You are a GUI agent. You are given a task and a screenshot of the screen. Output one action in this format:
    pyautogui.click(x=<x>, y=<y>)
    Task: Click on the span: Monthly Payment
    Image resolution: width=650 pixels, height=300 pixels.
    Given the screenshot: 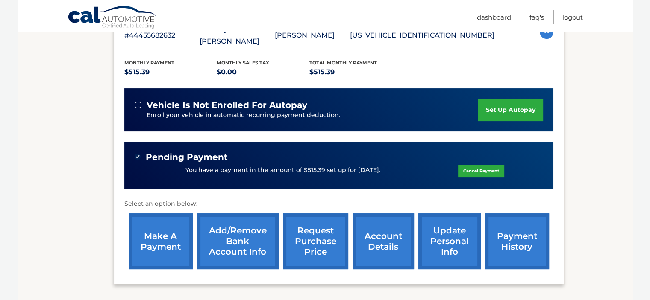 What is the action you would take?
    pyautogui.click(x=149, y=63)
    